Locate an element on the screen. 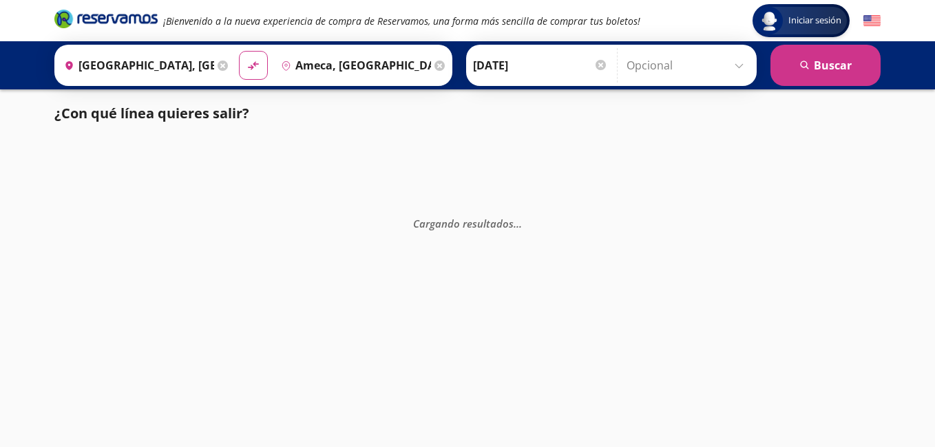 The image size is (935, 447). i: Brand Logo is located at coordinates (106, 19).